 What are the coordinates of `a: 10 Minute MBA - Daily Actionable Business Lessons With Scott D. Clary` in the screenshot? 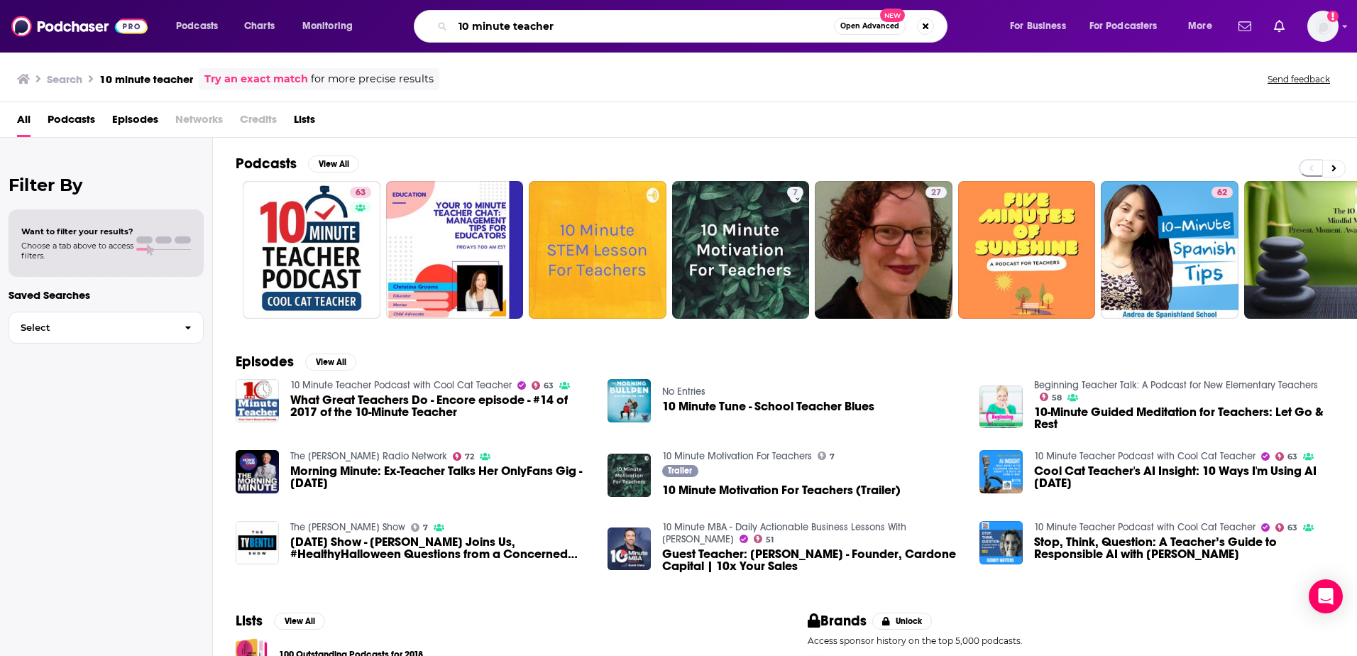 It's located at (784, 533).